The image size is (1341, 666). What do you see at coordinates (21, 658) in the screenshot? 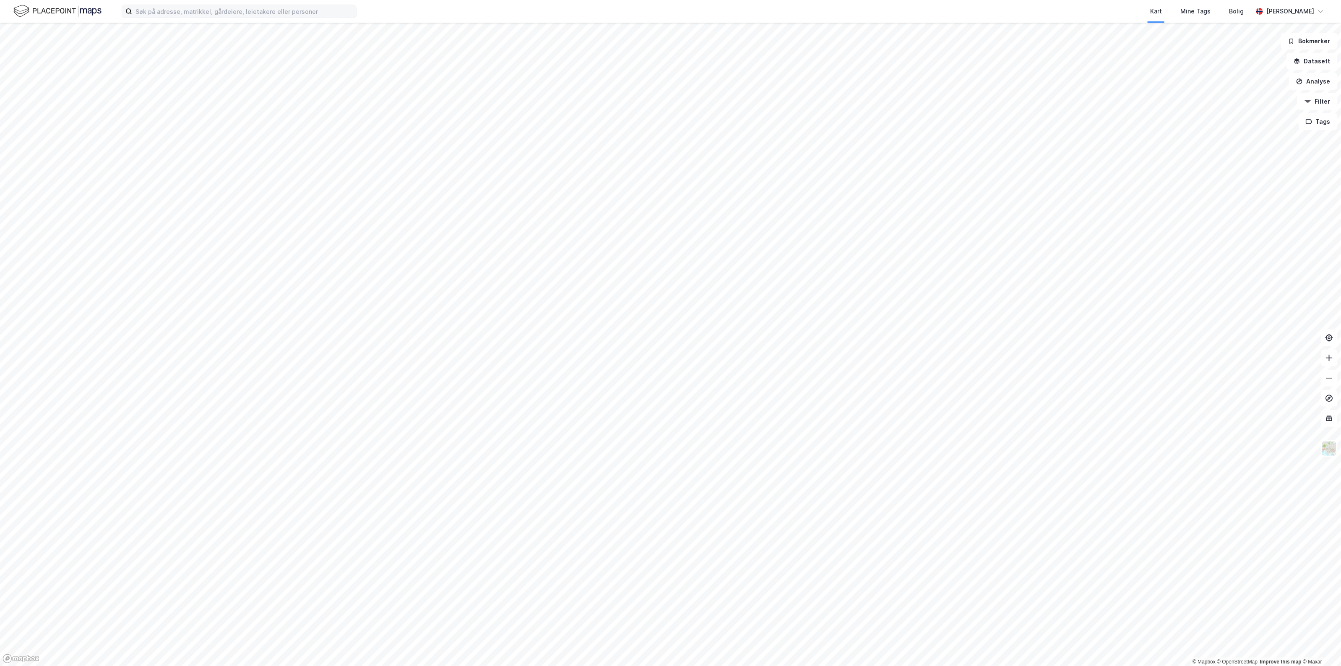
I see `a: Mapbox homepage` at bounding box center [21, 658].